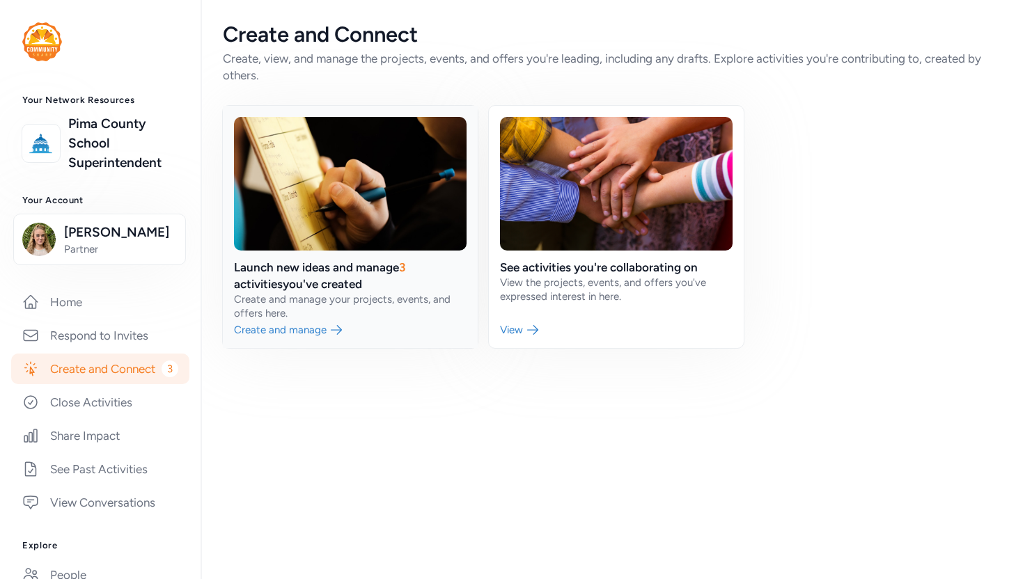 The image size is (1032, 579). Describe the element at coordinates (100, 402) in the screenshot. I see `a: Close Activities` at that location.